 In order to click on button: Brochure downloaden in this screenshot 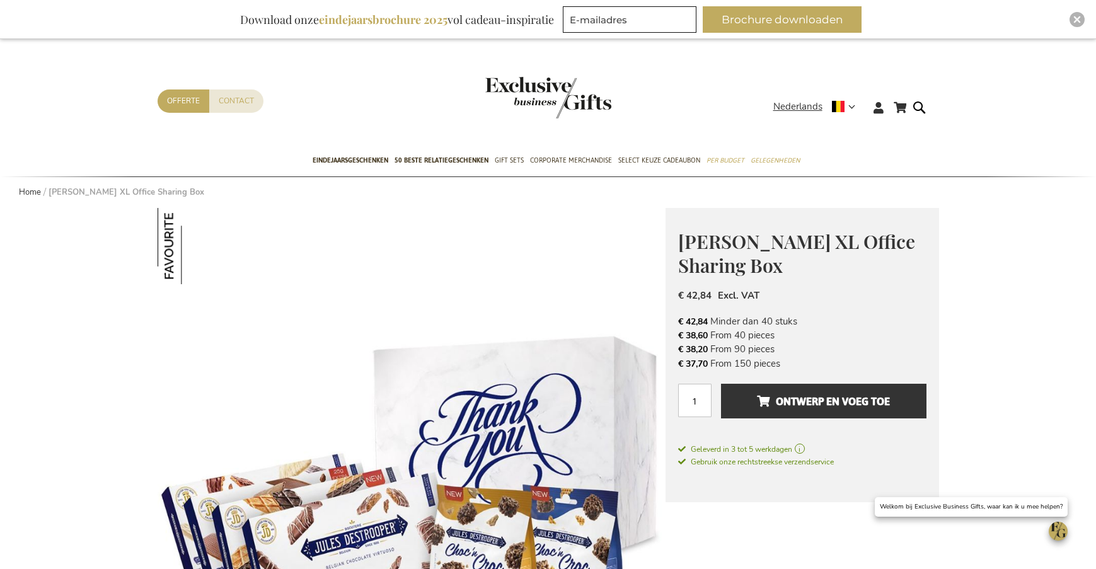, I will do `click(782, 20)`.